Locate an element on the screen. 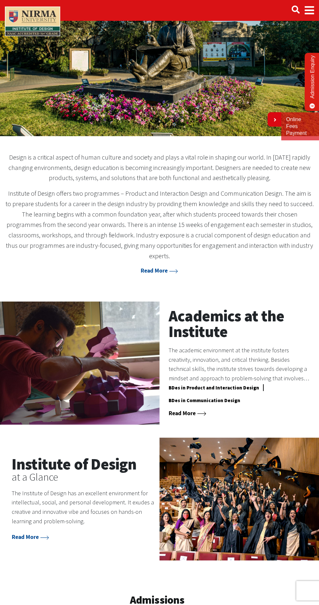 This screenshot has width=319, height=605. a: Online Fees Payment is located at coordinates (300, 126).